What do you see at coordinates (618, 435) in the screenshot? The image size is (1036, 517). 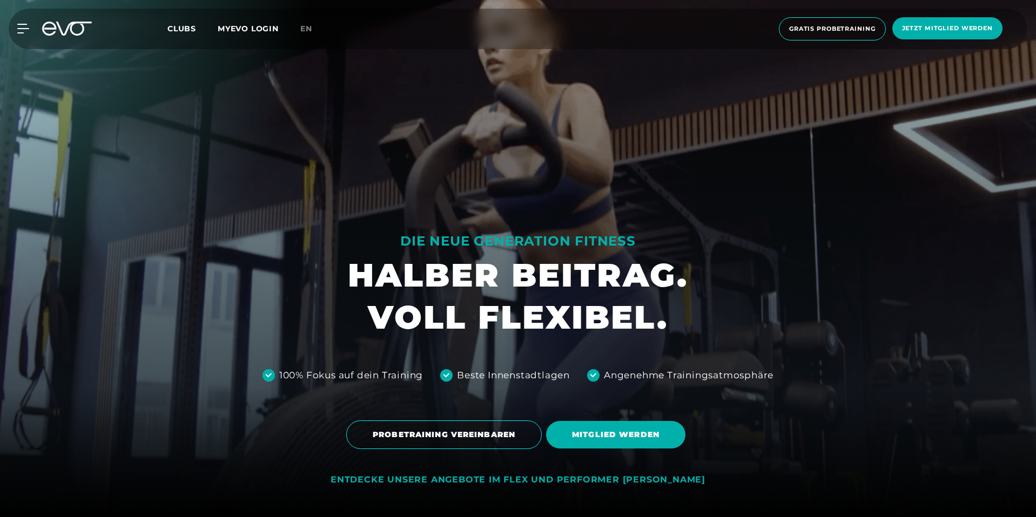 I see `a: MITGLIED WERDEN` at bounding box center [618, 435].